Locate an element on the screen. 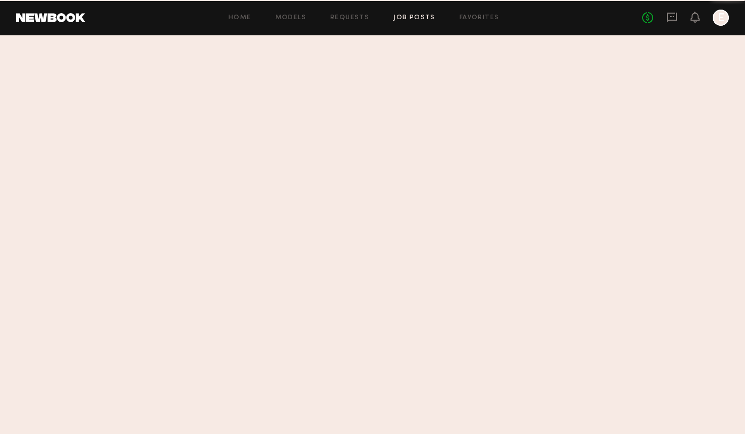 The width and height of the screenshot is (745, 434). a: Models is located at coordinates (290, 18).